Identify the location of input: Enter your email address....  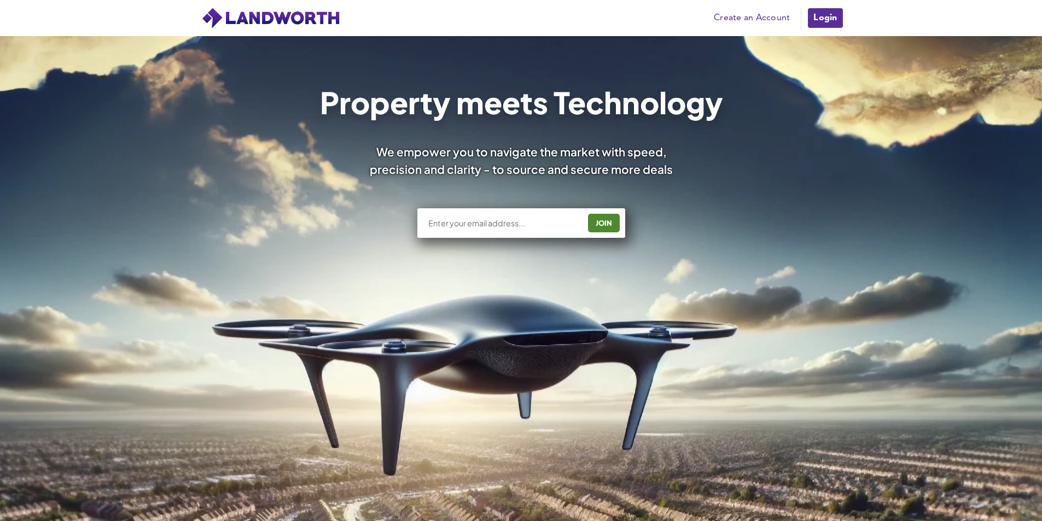
(503, 223).